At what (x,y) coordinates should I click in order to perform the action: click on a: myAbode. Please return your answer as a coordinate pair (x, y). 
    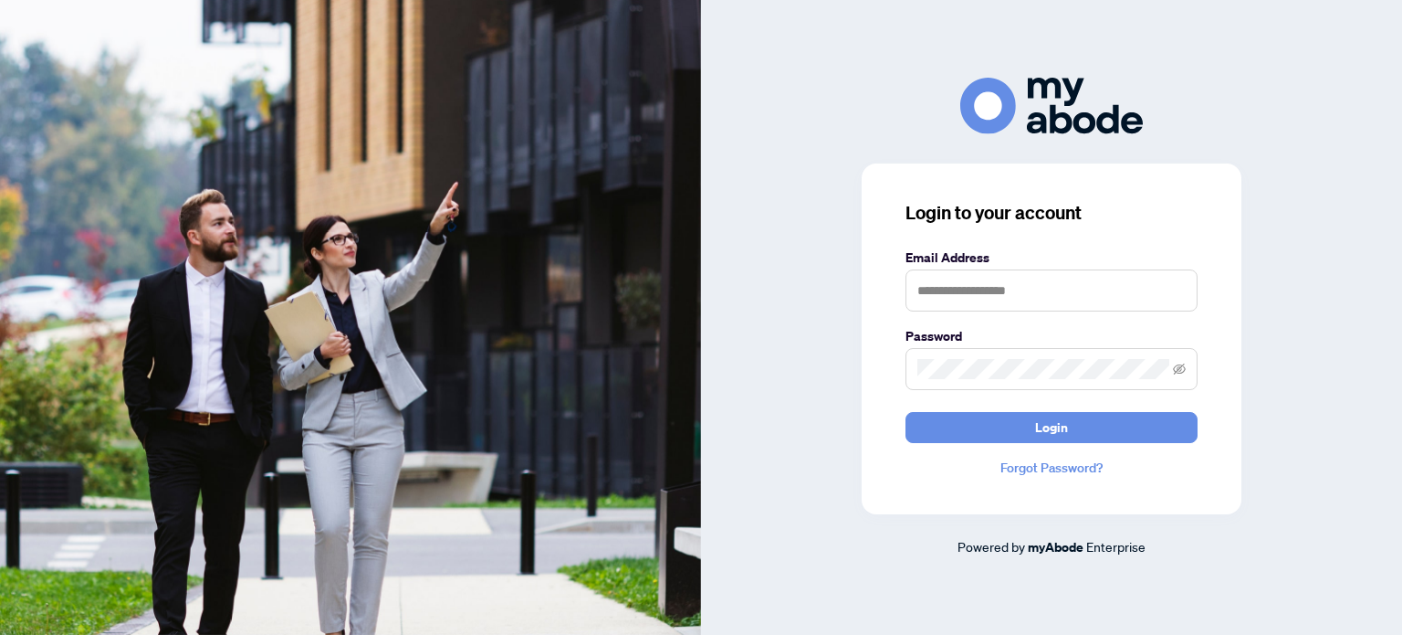
    Looking at the image, I should click on (1055, 547).